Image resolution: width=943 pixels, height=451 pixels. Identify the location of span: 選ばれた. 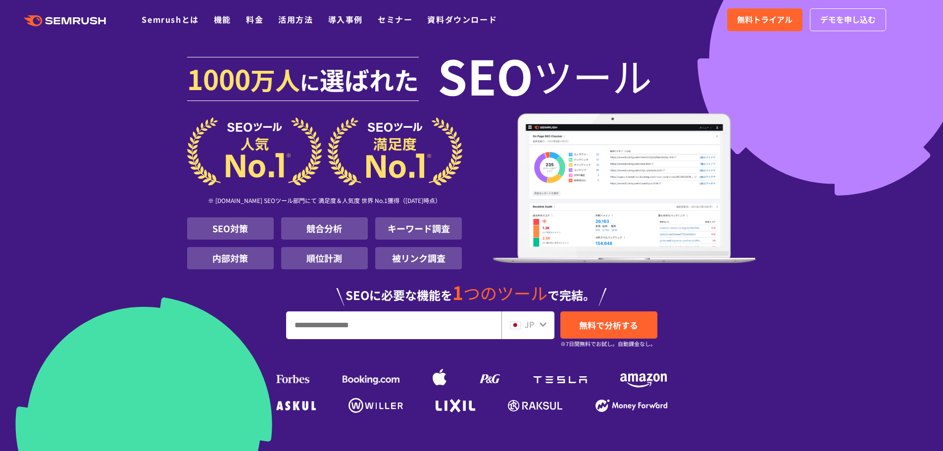
(369, 79).